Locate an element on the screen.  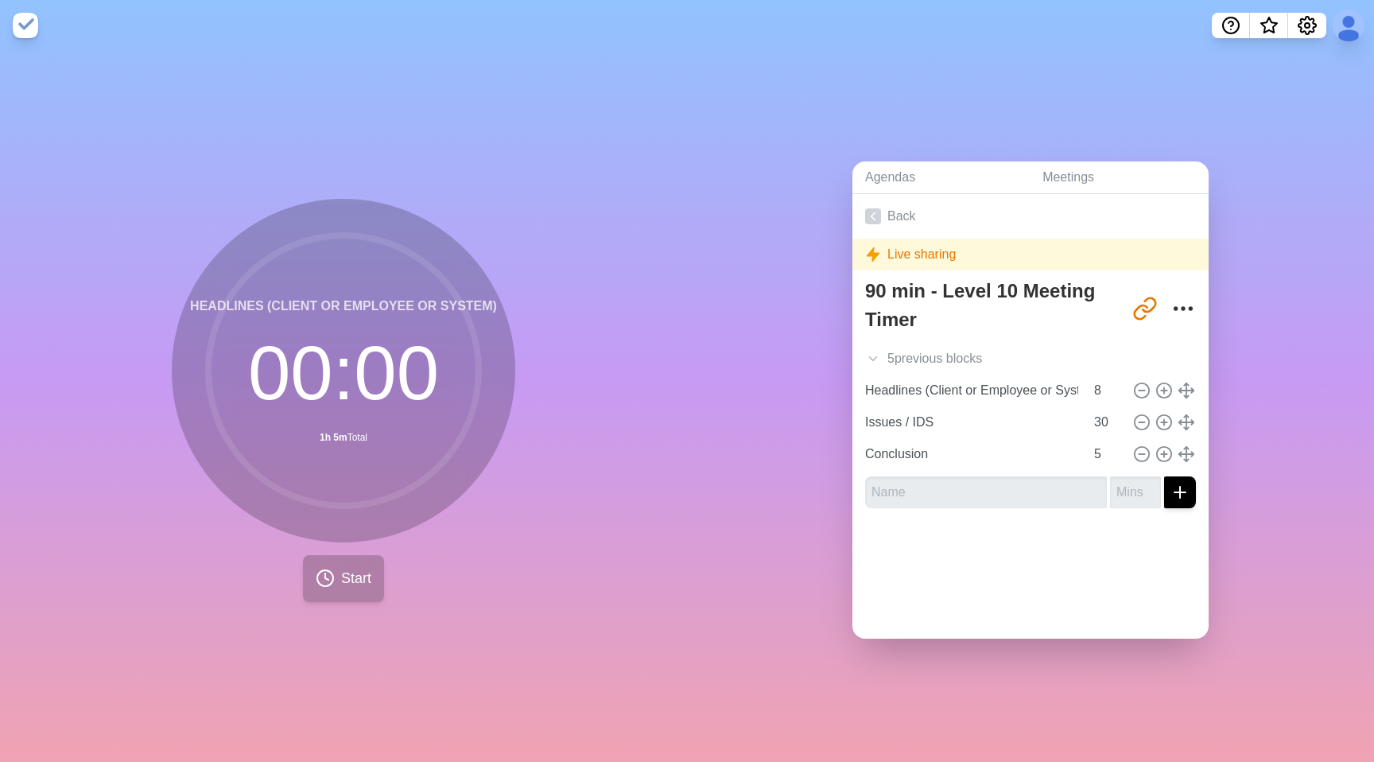
button: Start is located at coordinates (344, 578).